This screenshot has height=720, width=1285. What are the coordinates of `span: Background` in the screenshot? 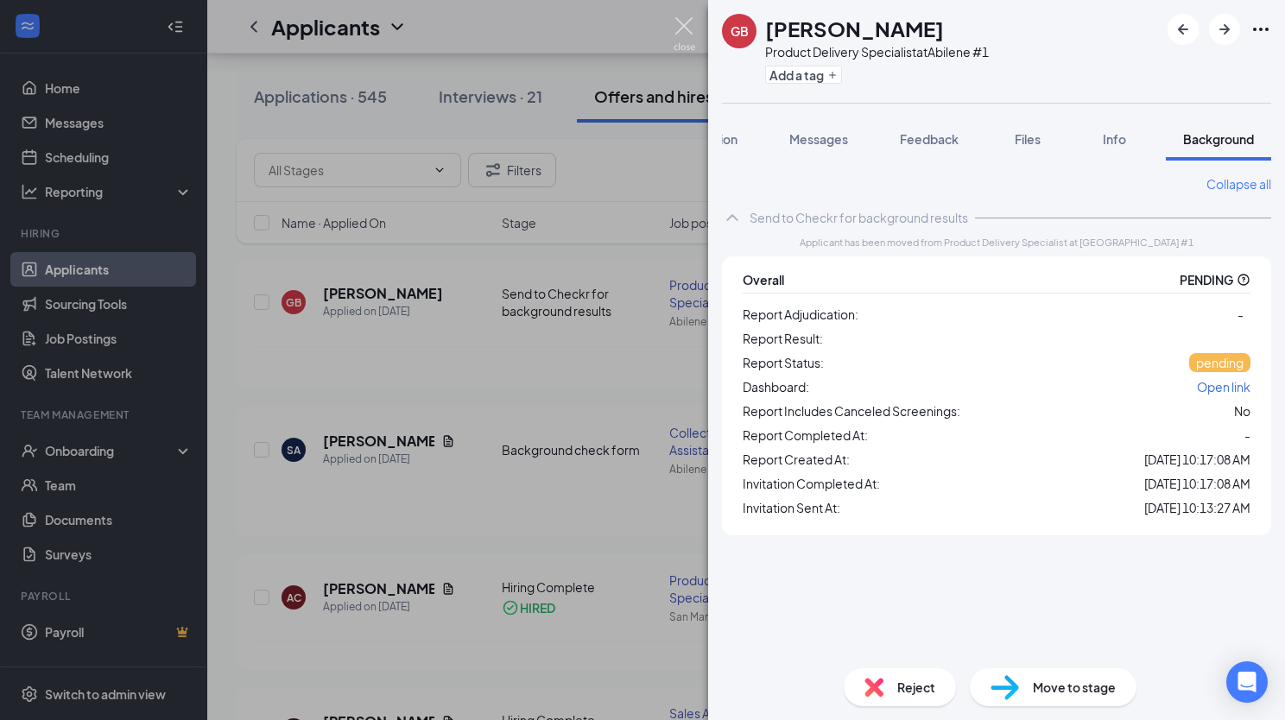 It's located at (1218, 139).